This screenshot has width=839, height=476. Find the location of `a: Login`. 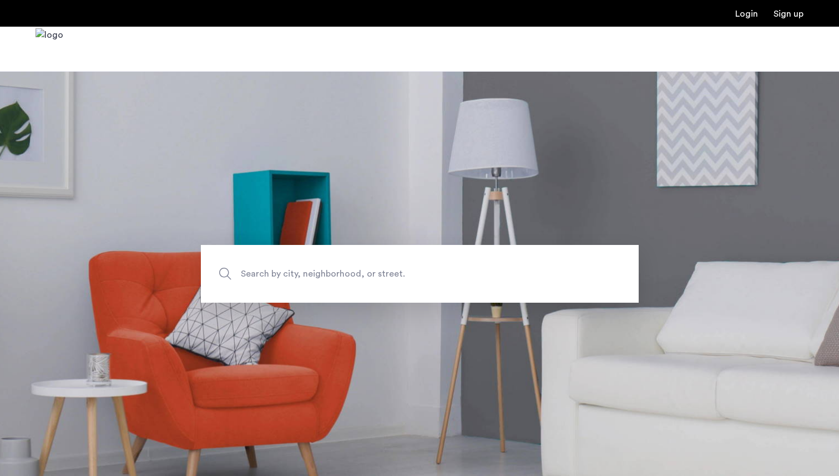

a: Login is located at coordinates (746, 14).